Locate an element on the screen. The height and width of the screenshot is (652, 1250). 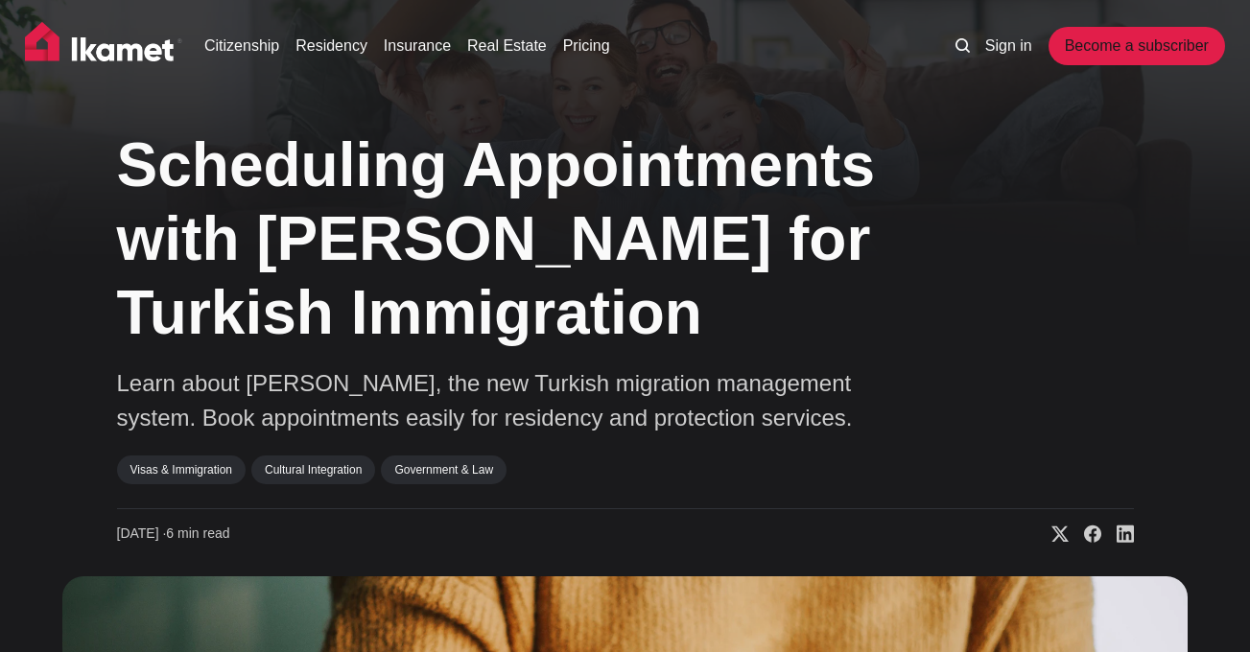
a: Share on Facebook is located at coordinates (1085, 534).